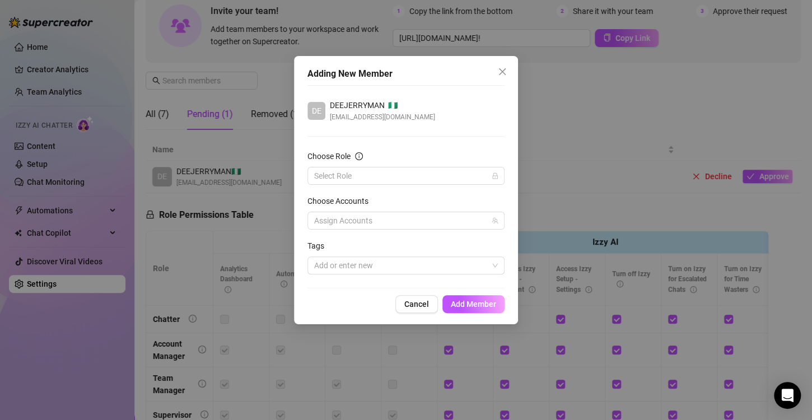  Describe the element at coordinates (341, 201) in the screenshot. I see `label: Choose Accounts` at that location.